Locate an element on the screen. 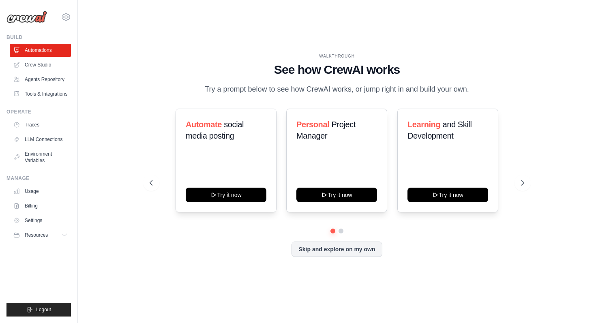 Image resolution: width=596 pixels, height=323 pixels. a: LLM Connections is located at coordinates (40, 140).